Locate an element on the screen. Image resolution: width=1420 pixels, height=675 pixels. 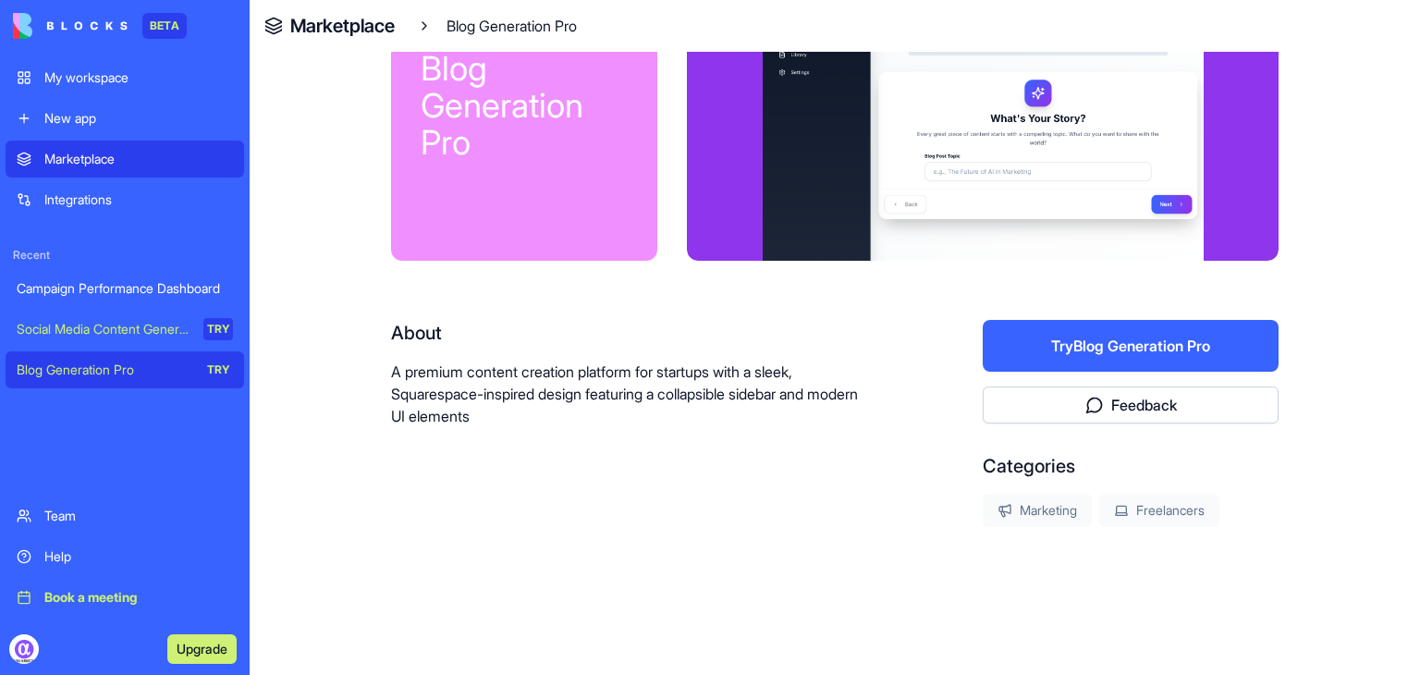
div: Team is located at coordinates (139, 516).